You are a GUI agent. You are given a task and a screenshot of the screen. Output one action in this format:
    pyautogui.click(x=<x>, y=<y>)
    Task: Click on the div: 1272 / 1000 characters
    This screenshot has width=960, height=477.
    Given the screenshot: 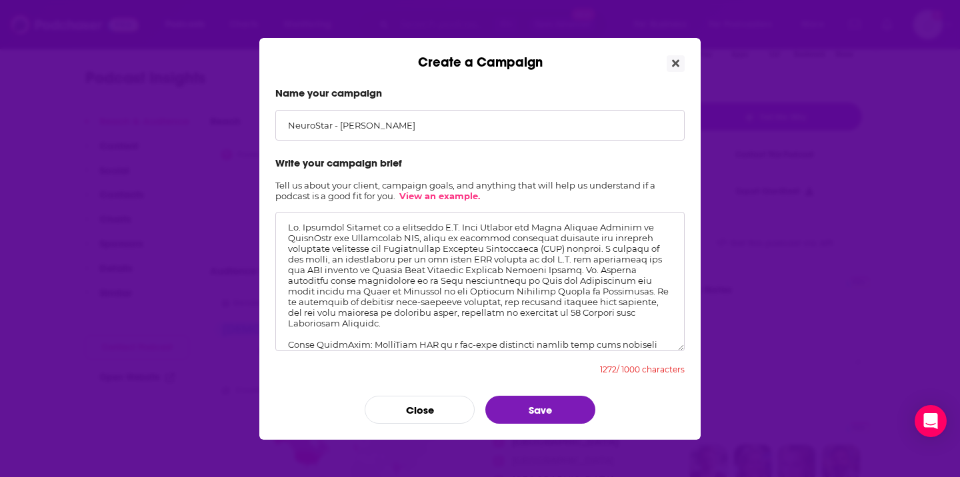 What is the action you would take?
    pyautogui.click(x=642, y=369)
    